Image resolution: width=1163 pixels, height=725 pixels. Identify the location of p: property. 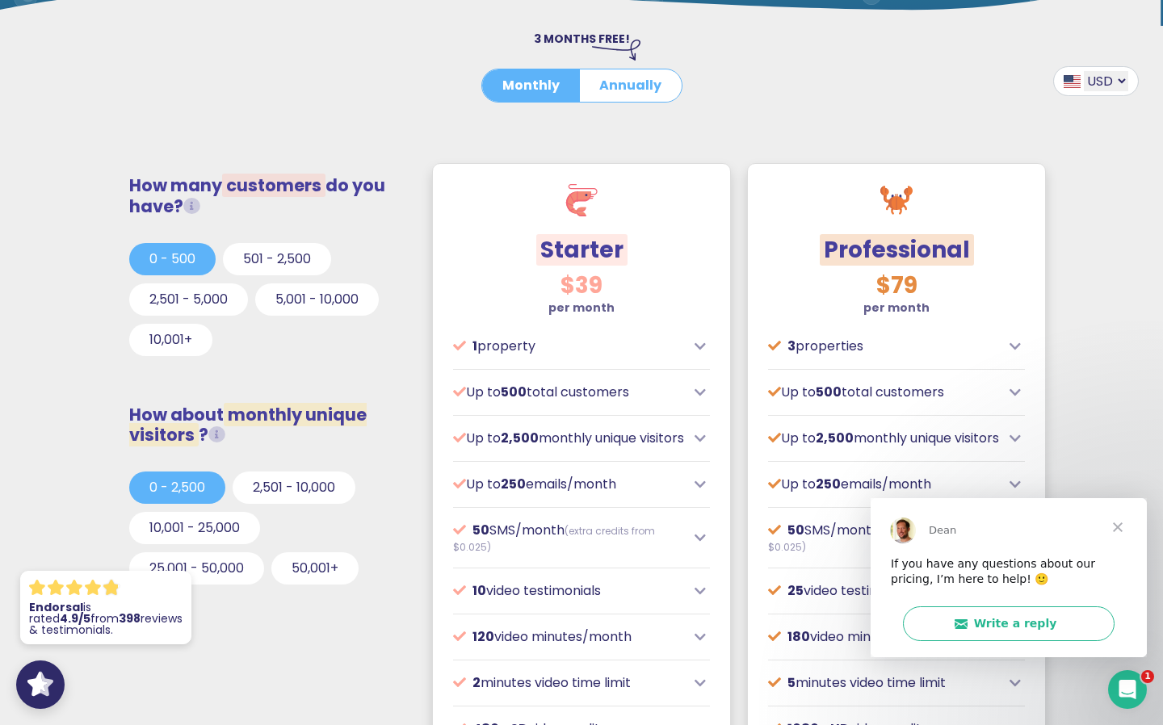
(569, 346).